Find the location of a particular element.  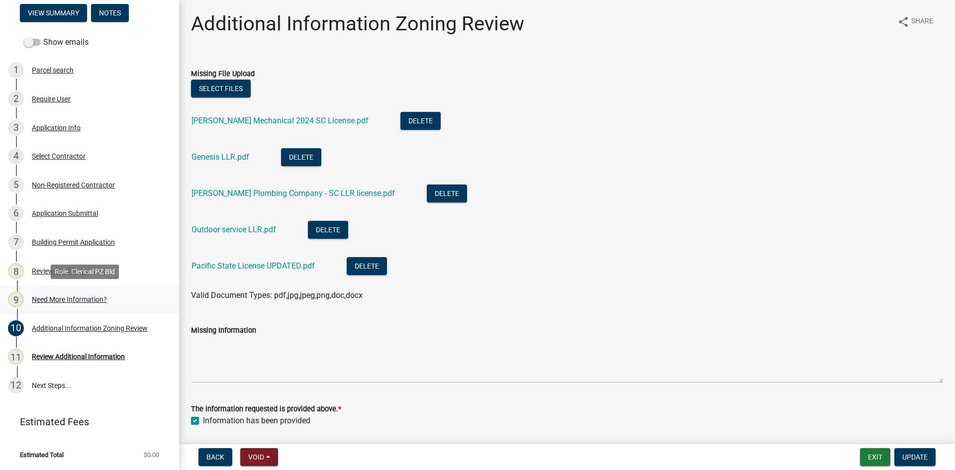

a: Genesis LLR.pdf is located at coordinates (220, 157).